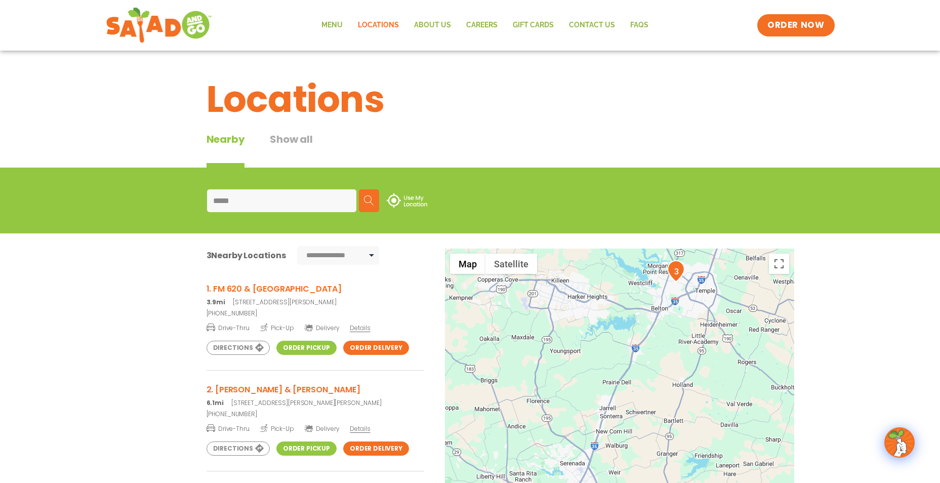 The image size is (940, 483). What do you see at coordinates (639, 25) in the screenshot?
I see `a: FAQs` at bounding box center [639, 25].